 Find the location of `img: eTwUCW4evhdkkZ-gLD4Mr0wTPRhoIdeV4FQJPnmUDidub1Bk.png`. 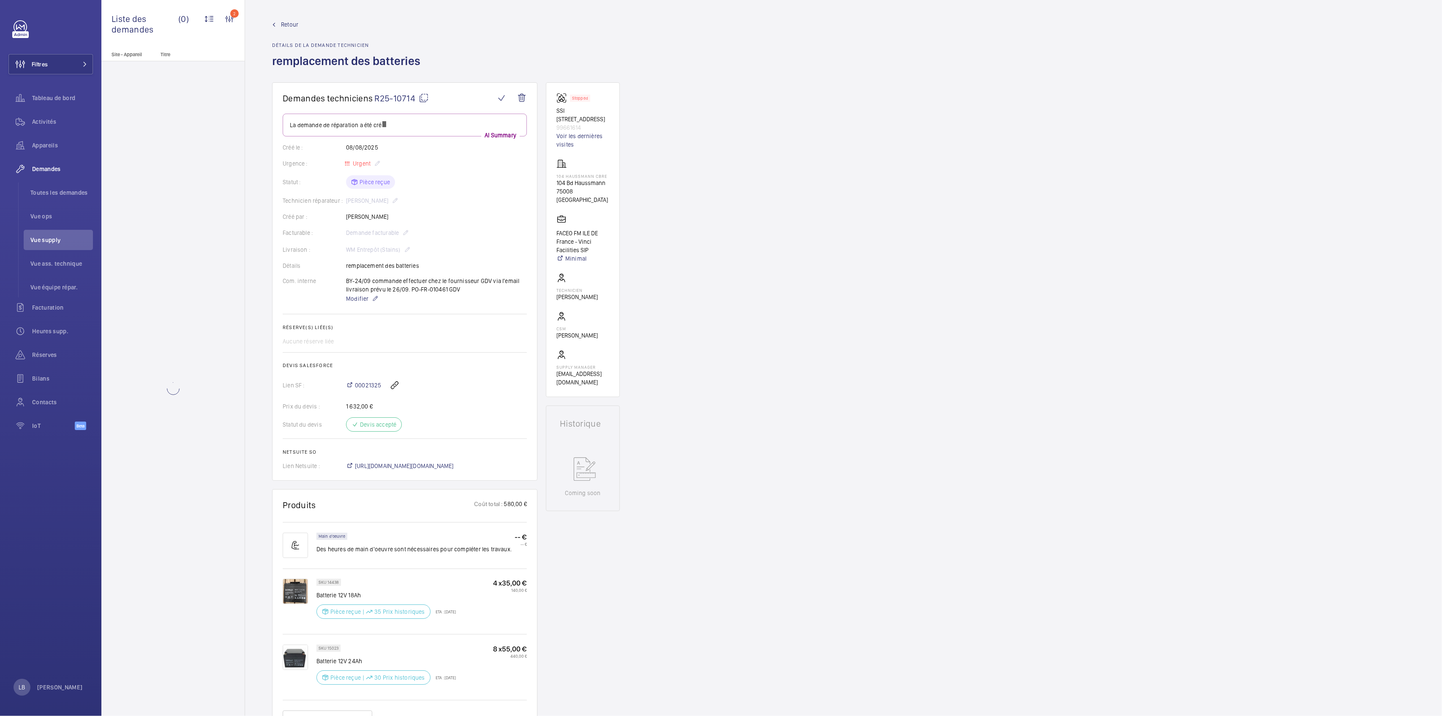

img: eTwUCW4evhdkkZ-gLD4Mr0wTPRhoIdeV4FQJPnmUDidub1Bk.png is located at coordinates (295, 657).